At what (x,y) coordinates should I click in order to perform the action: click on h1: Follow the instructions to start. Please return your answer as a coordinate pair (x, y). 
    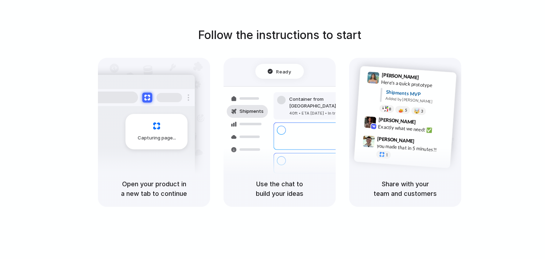
    Looking at the image, I should click on (280, 35).